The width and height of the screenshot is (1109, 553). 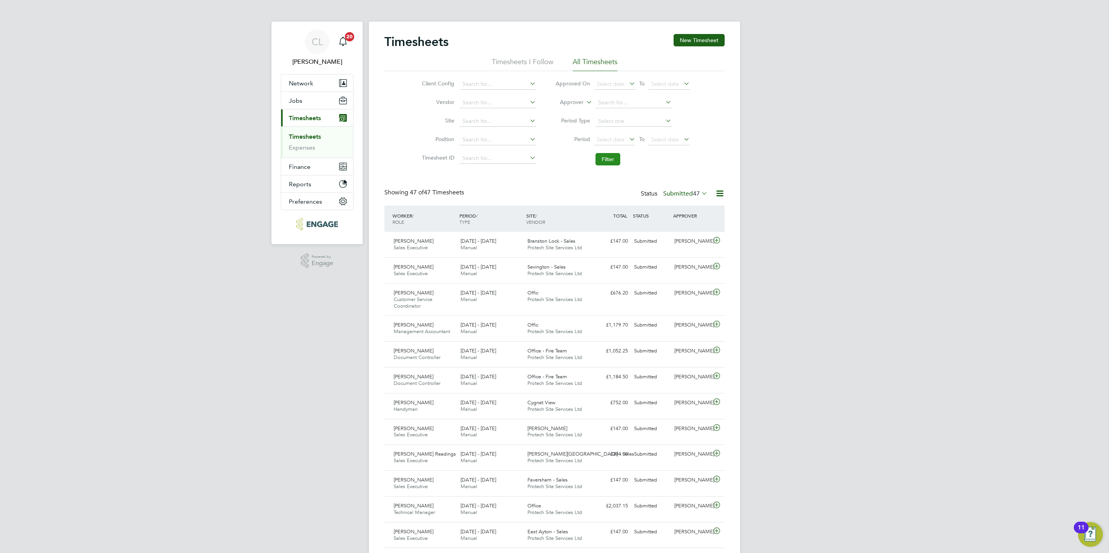 What do you see at coordinates (437, 102) in the screenshot?
I see `label: Vendor` at bounding box center [437, 102].